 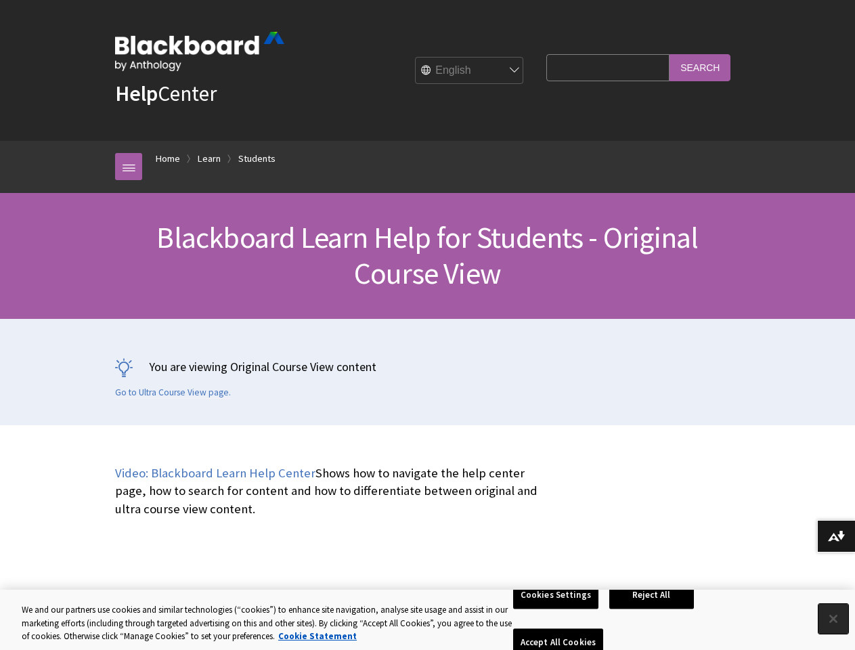 What do you see at coordinates (700, 67) in the screenshot?
I see `input: Search` at bounding box center [700, 67].